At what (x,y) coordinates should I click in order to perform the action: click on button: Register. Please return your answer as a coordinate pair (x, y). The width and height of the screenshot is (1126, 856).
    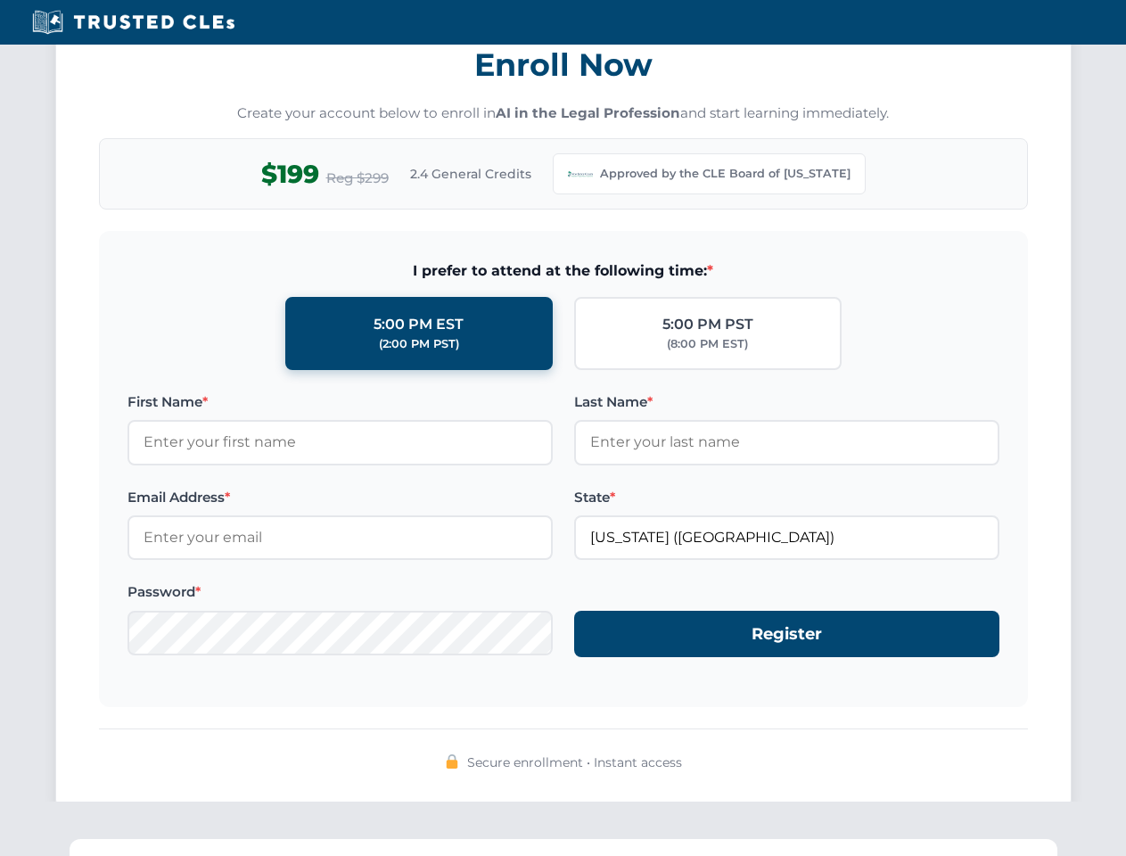
    Looking at the image, I should click on (786, 634).